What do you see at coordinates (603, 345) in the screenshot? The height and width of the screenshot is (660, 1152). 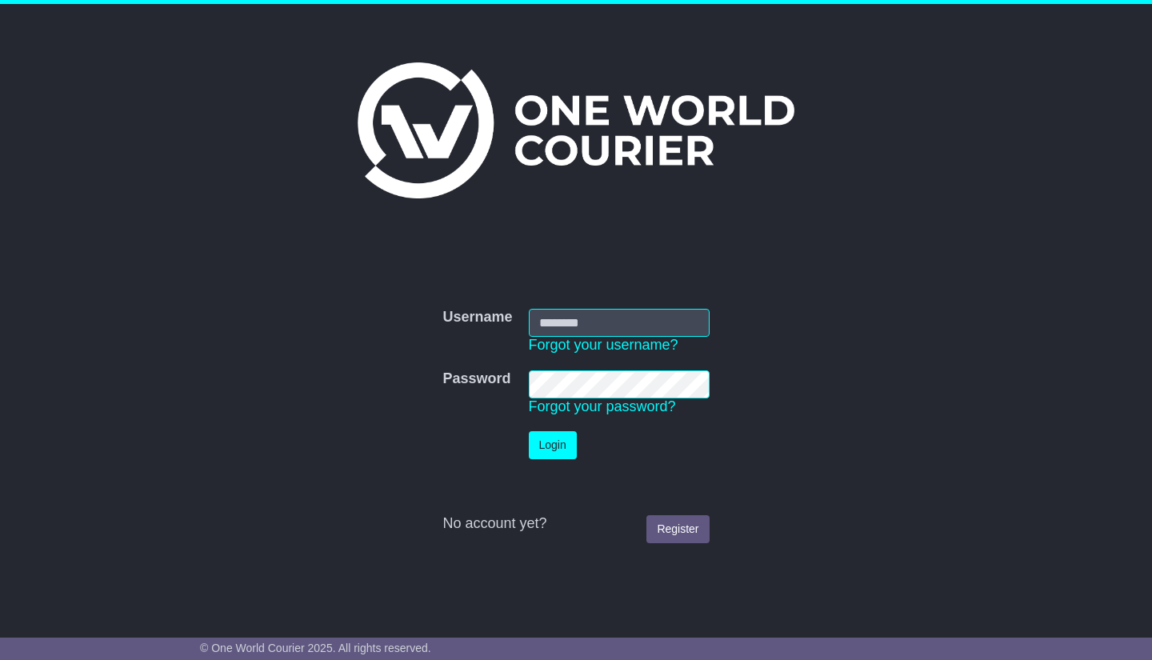 I see `a: Forgot your username?` at bounding box center [603, 345].